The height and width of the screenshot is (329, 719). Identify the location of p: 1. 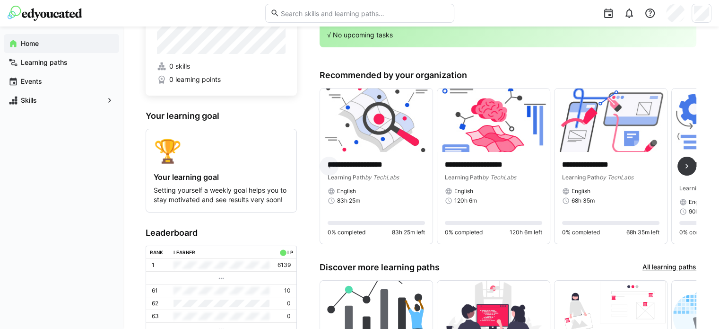
(153, 265).